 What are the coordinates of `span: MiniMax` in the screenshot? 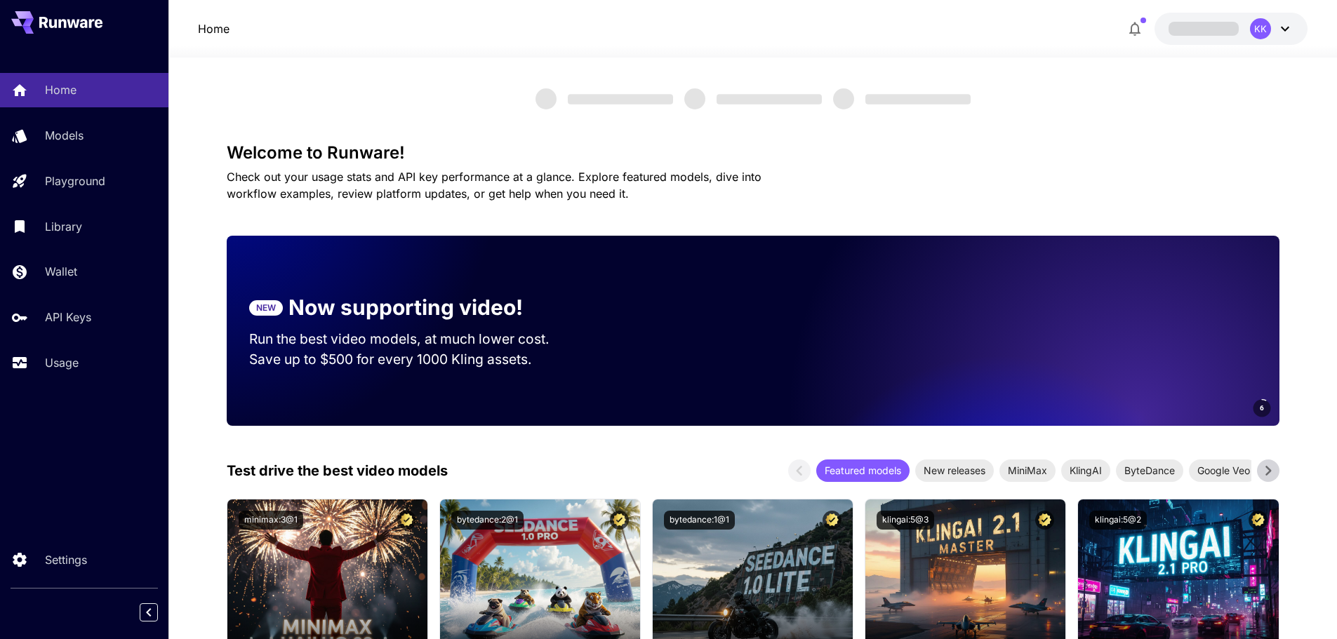 It's located at (1027, 470).